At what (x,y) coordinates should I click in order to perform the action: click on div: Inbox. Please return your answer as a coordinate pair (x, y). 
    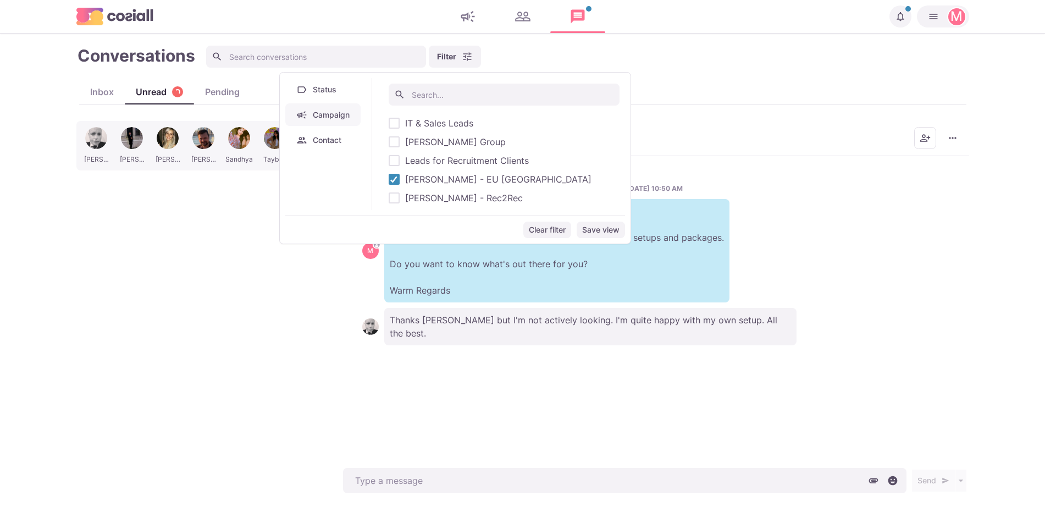
    Looking at the image, I should click on (102, 92).